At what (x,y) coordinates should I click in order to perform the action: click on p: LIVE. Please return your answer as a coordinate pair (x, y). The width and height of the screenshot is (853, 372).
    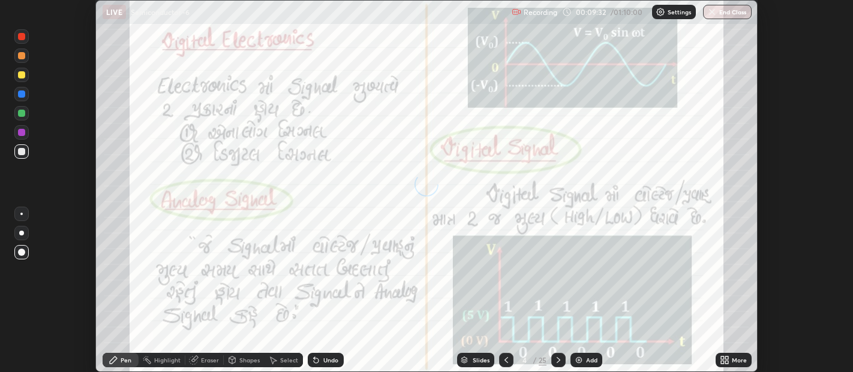
    Looking at the image, I should click on (114, 12).